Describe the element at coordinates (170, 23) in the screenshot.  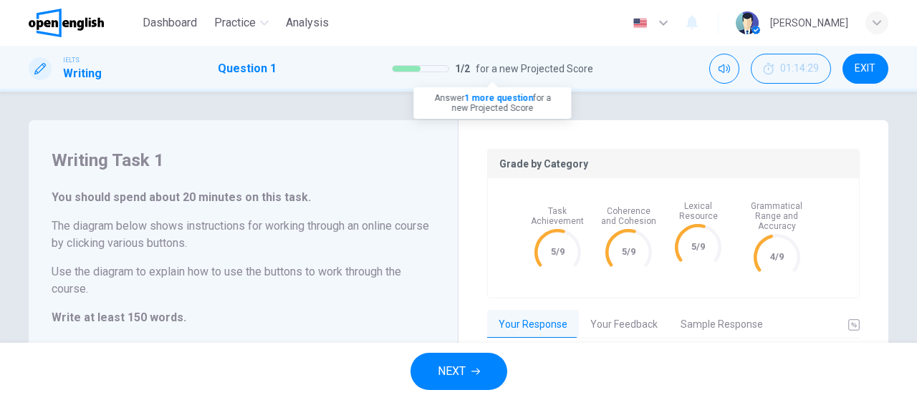
I see `a: Dashboard` at that location.